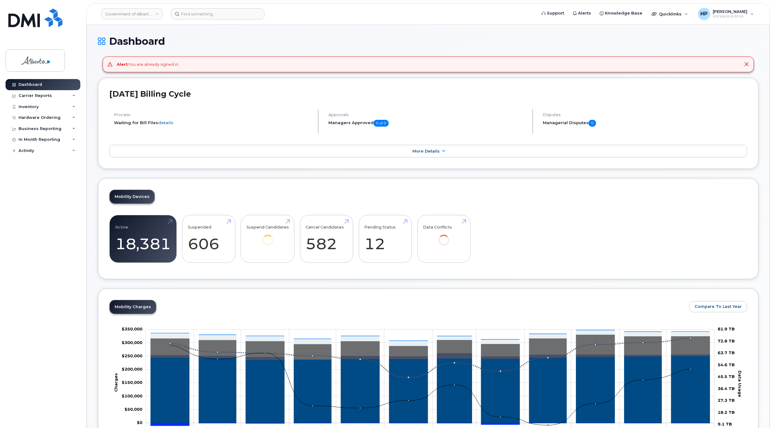 The width and height of the screenshot is (773, 428). Describe the element at coordinates (133, 307) in the screenshot. I see `a: Mobility Charges` at that location.